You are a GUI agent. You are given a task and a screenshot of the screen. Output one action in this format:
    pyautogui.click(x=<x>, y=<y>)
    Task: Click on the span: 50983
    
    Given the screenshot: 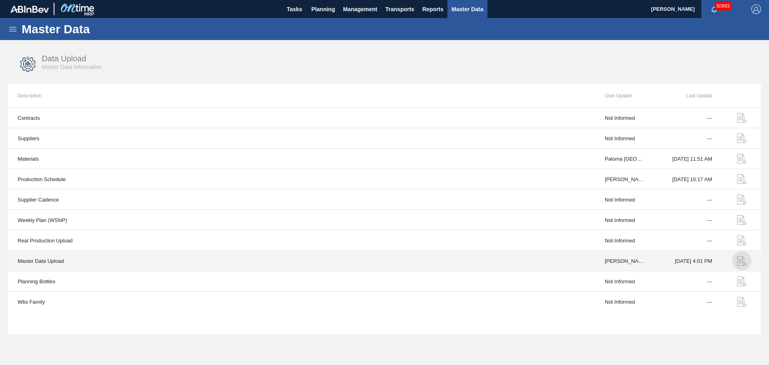 What is the action you would take?
    pyautogui.click(x=723, y=6)
    